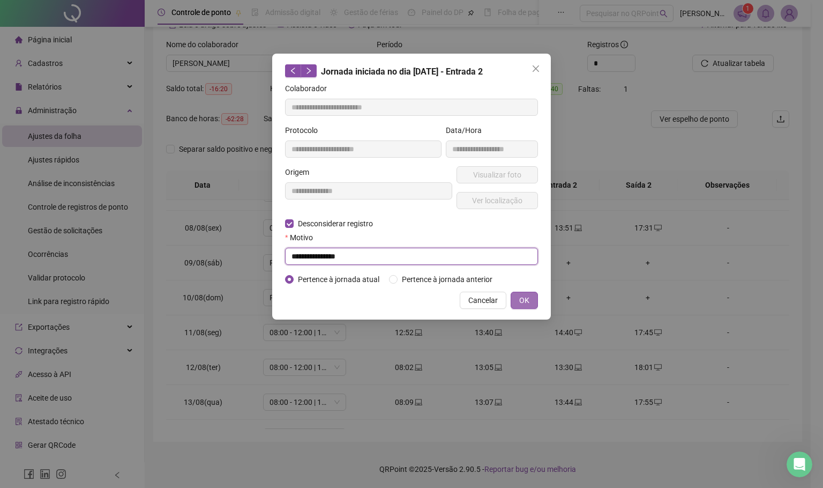 The height and width of the screenshot is (488, 823). Describe the element at coordinates (309, 88) in the screenshot. I see `label: Colaborador` at that location.